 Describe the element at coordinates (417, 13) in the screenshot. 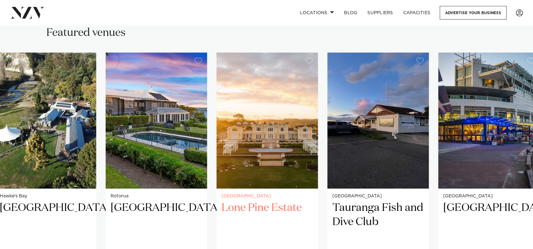

I see `a: Capacities` at that location.